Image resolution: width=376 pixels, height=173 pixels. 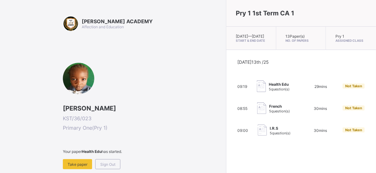 What do you see at coordinates (143, 152) in the screenshot?
I see `span: Your paper has started.` at bounding box center [143, 152].